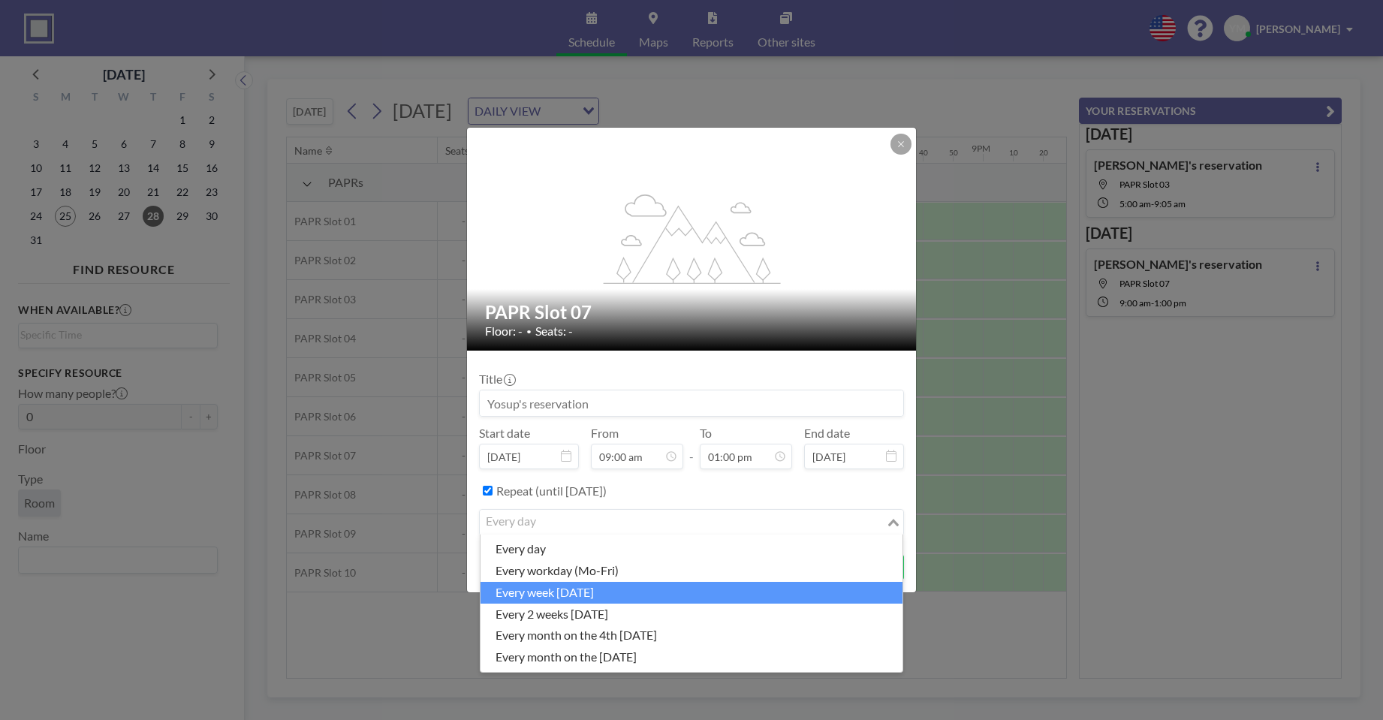 This screenshot has height=720, width=1383. What do you see at coordinates (706, 433) in the screenshot?
I see `label: To` at bounding box center [706, 433].